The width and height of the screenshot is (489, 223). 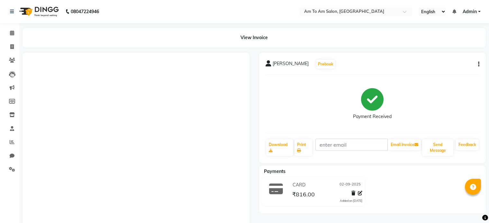 What do you see at coordinates (351, 145) in the screenshot?
I see `input: enter email` at bounding box center [351, 145].